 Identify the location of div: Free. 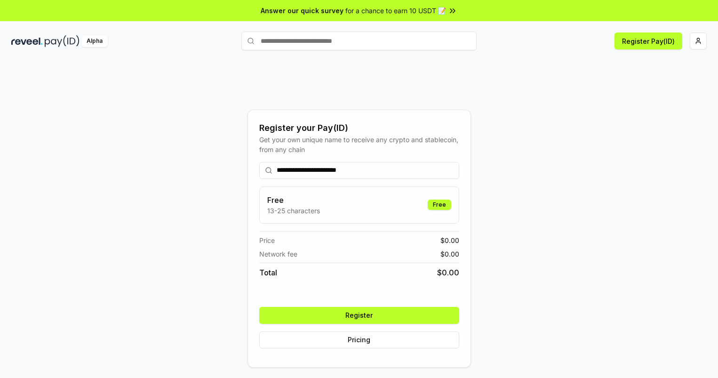
(440, 205).